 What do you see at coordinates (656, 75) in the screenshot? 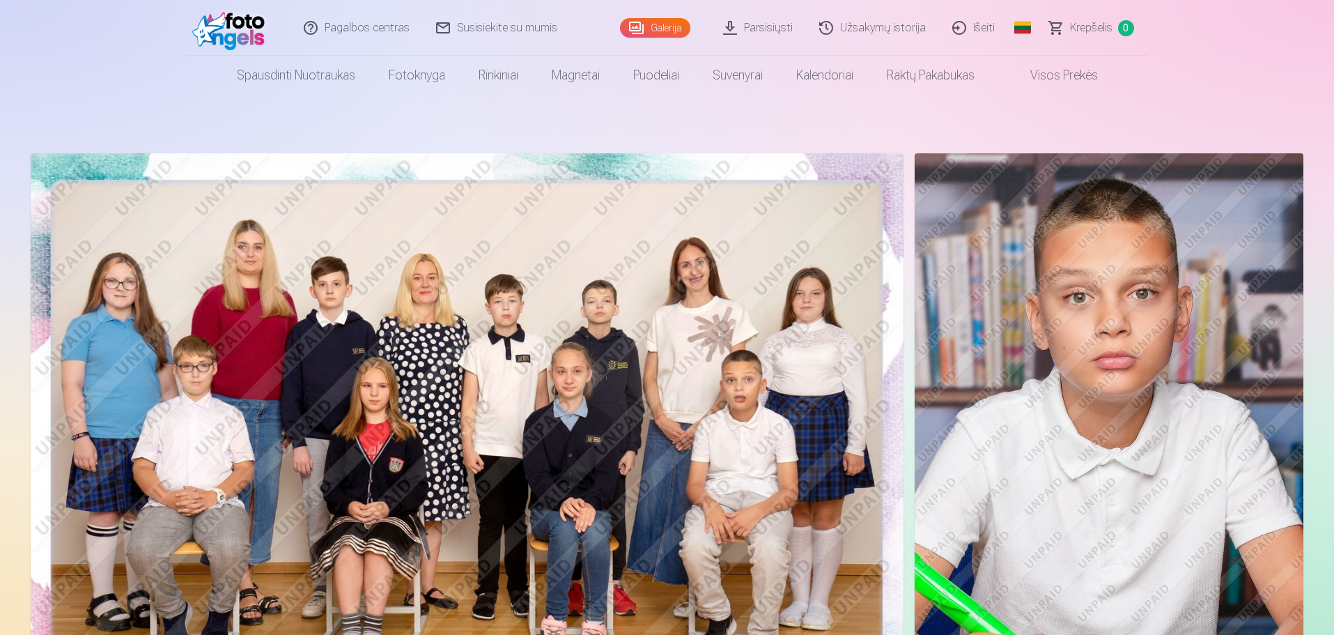
I see `a: Puodeliai` at bounding box center [656, 75].